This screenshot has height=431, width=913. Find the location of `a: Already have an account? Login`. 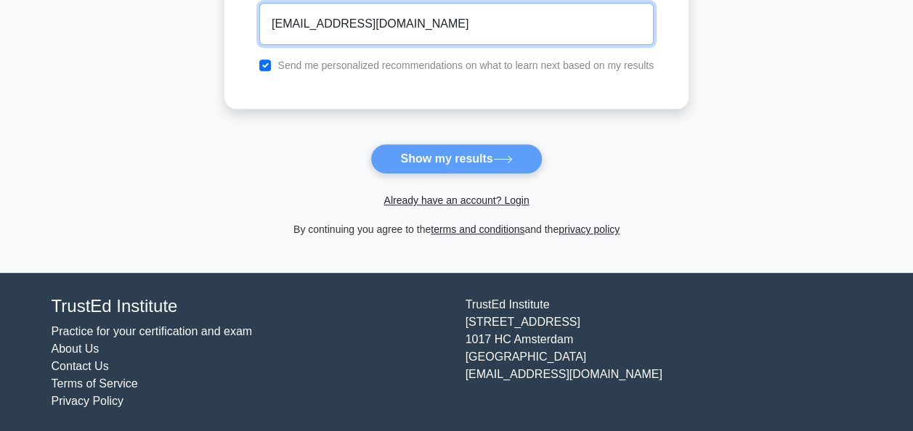

a: Already have an account? Login is located at coordinates (456, 200).